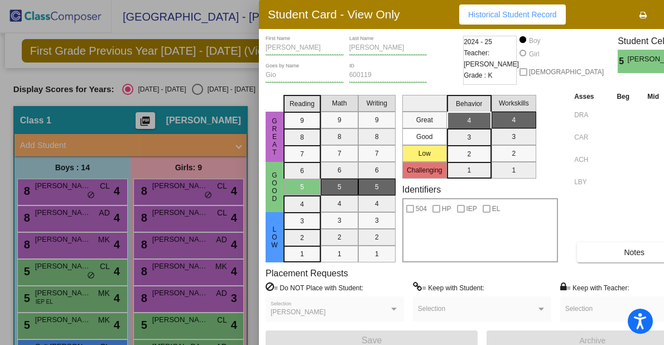 Image resolution: width=664 pixels, height=345 pixels. What do you see at coordinates (447, 209) in the screenshot?
I see `span: HP` at bounding box center [447, 209].